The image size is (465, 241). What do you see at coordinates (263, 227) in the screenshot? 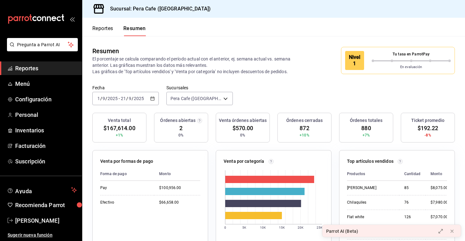
I see `text: 10K` at bounding box center [263, 227].